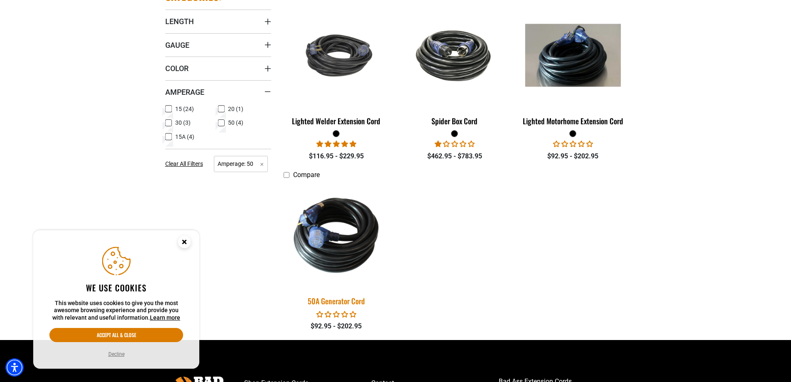 The height and width of the screenshot is (382, 791). Describe the element at coordinates (186, 164) in the screenshot. I see `a: Clear All Filters` at that location.